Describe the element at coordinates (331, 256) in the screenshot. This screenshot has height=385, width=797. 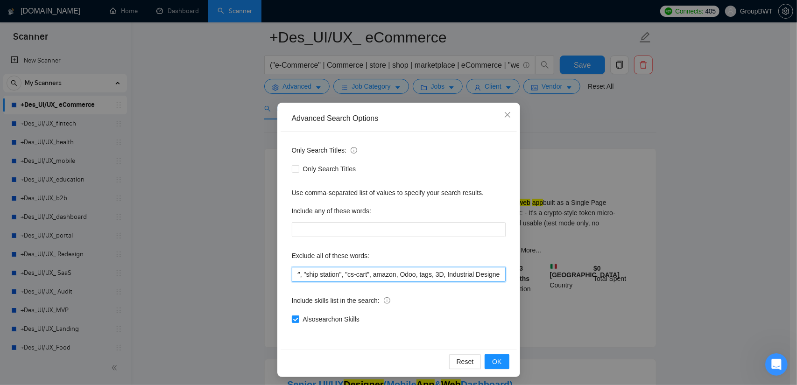
I see `label: Exclude all of these words:` at that location.